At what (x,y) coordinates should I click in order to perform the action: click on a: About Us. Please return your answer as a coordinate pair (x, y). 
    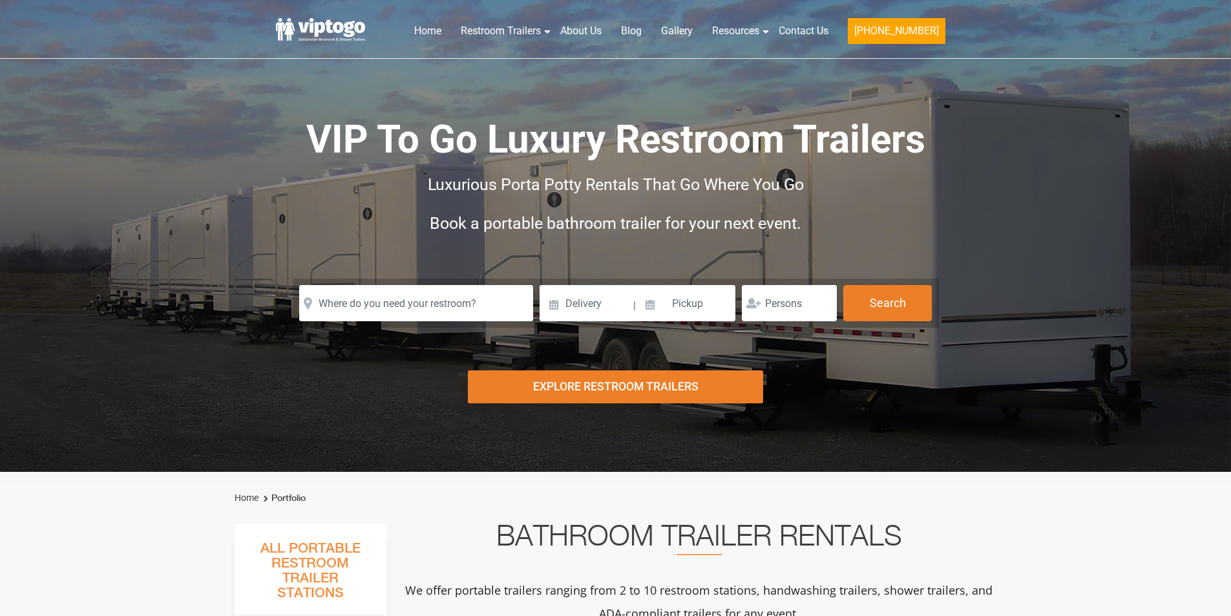
    Looking at the image, I should click on (581, 31).